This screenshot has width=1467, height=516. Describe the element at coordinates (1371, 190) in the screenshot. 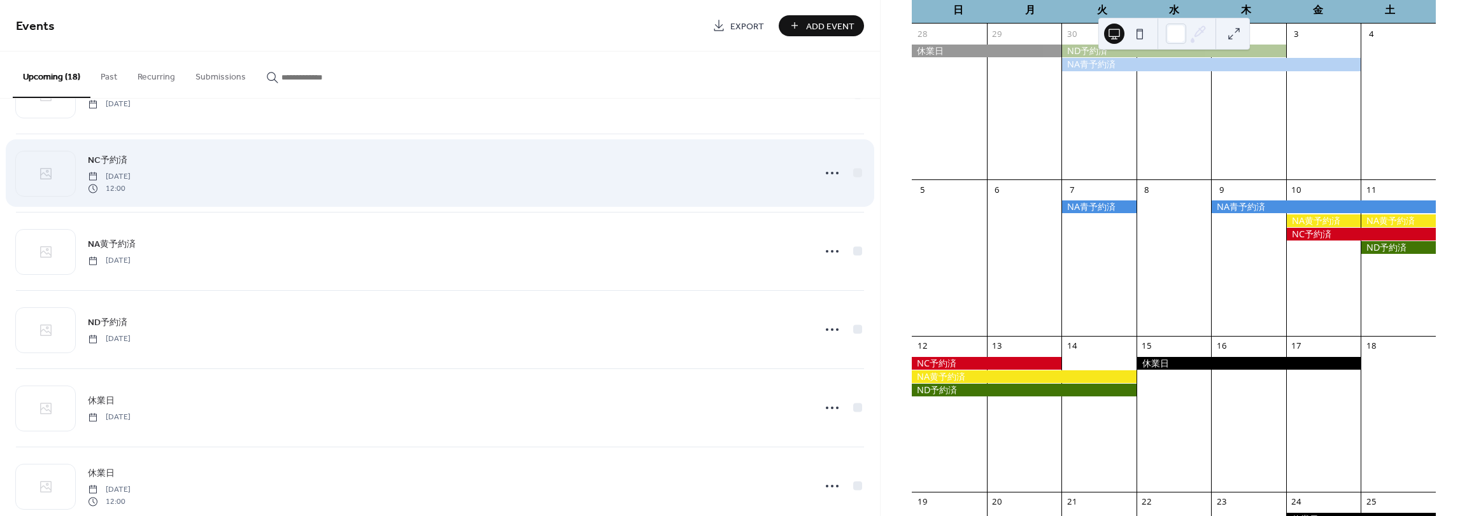

I see `div: 11` at that location.